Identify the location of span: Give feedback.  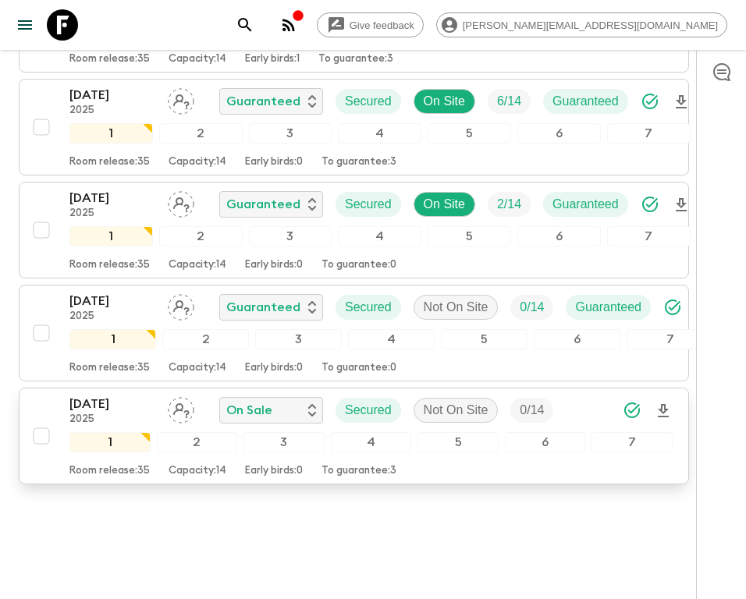
(381, 25).